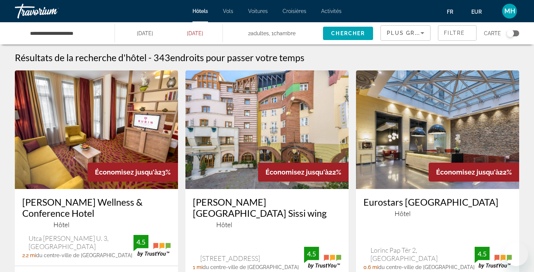  Describe the element at coordinates (492, 33) in the screenshot. I see `span: Carte` at that location.